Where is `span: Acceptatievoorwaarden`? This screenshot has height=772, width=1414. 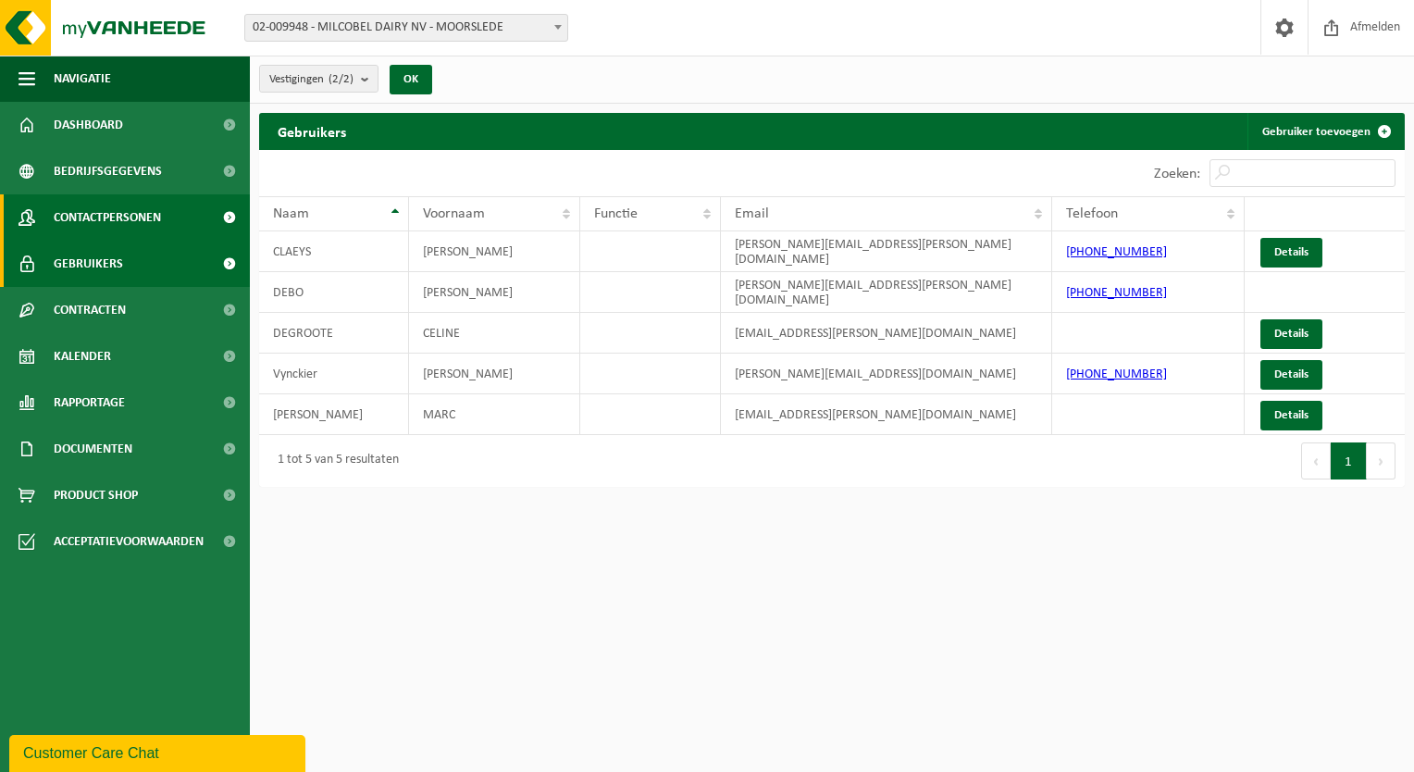
span: Acceptatievoorwaarden is located at coordinates (129, 542).